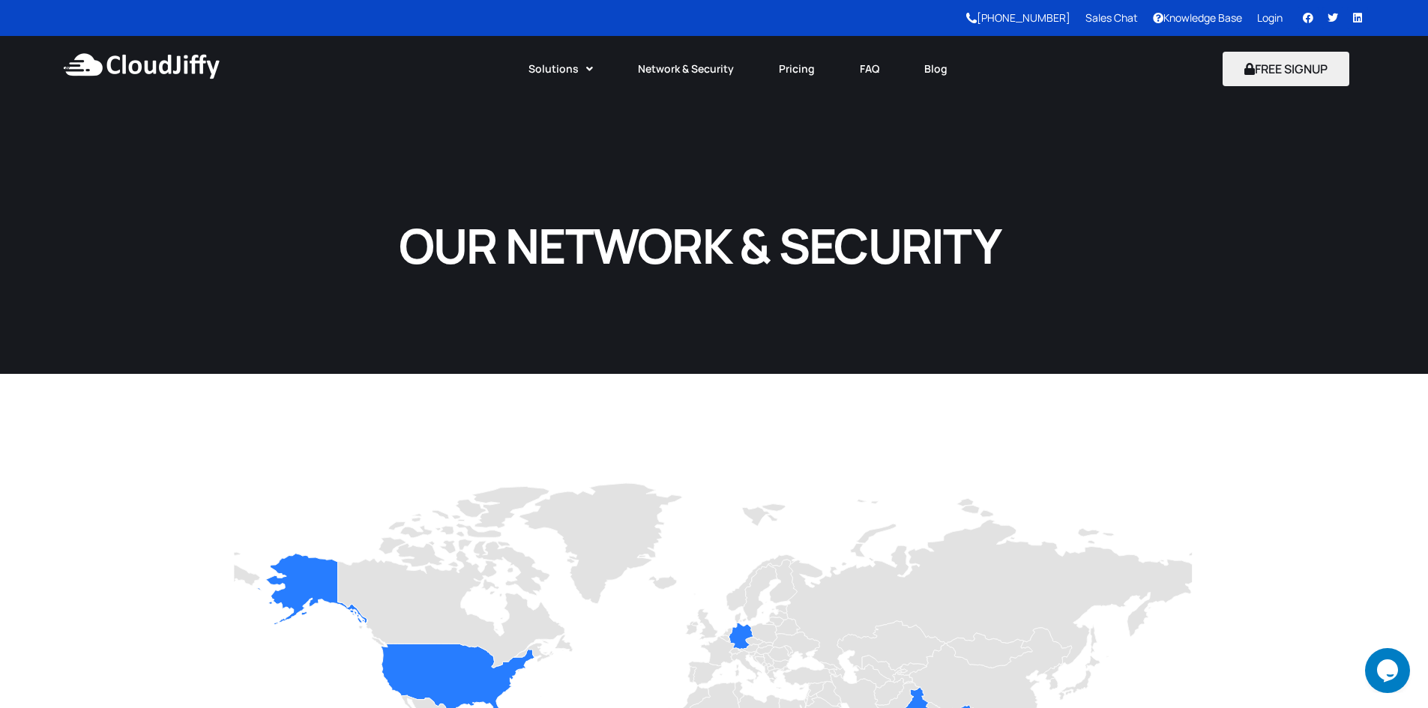  I want to click on a: Login, so click(1270, 17).